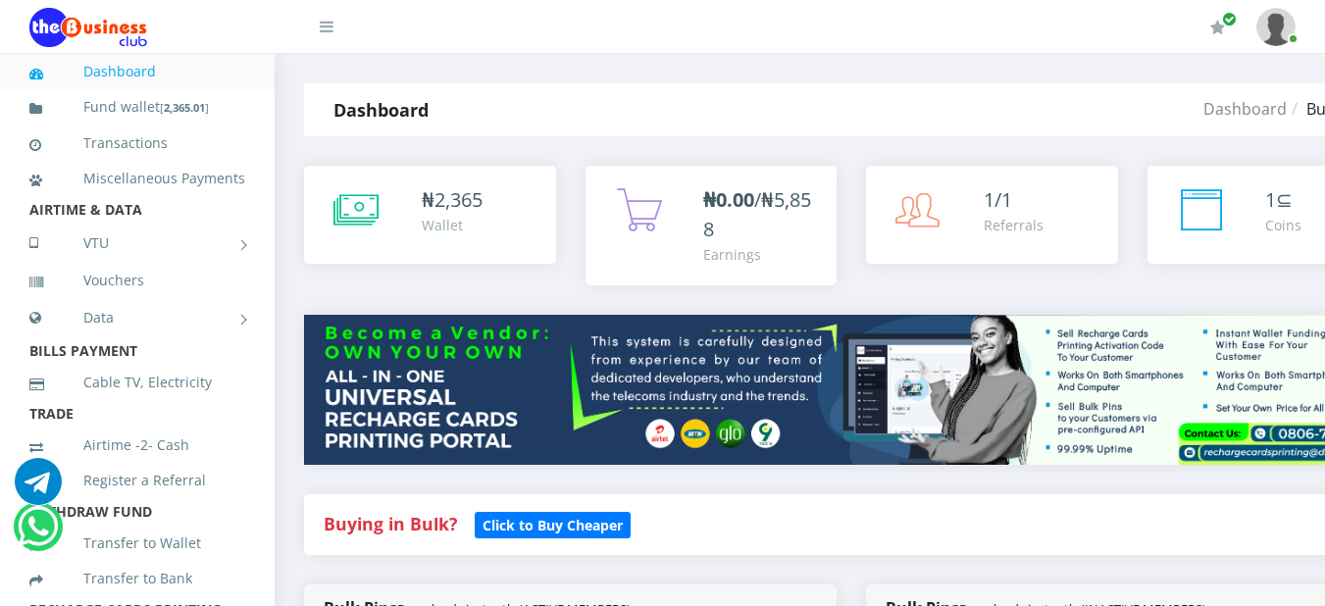 The height and width of the screenshot is (606, 1325). Describe the element at coordinates (1229, 19) in the screenshot. I see `span: Renew/Upgrade Subscription` at that location.